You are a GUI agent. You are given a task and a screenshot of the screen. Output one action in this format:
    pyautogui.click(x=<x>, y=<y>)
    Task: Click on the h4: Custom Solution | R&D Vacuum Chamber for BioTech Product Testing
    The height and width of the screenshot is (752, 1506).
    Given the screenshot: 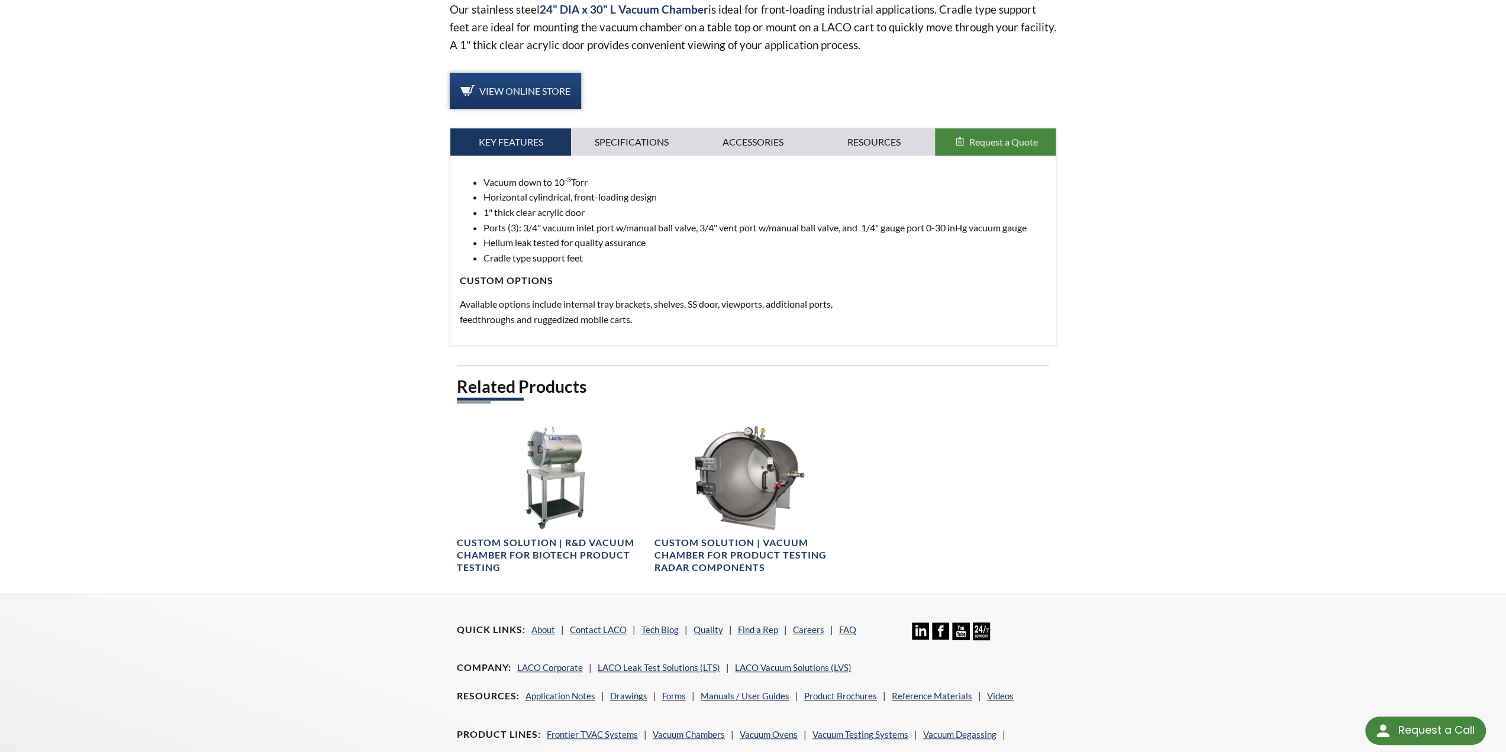 What is the action you would take?
    pyautogui.click(x=552, y=555)
    